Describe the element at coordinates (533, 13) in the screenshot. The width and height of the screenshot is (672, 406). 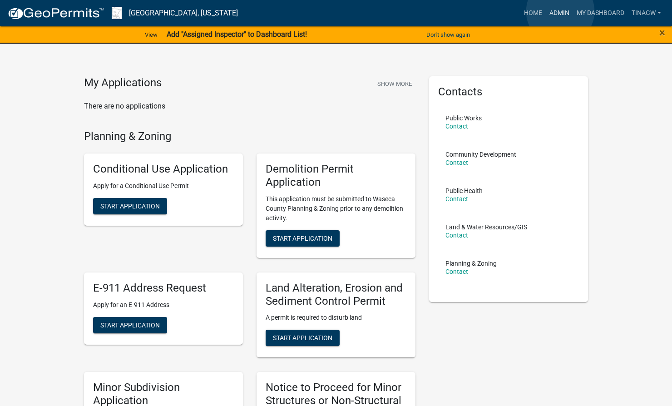
I see `a: Home` at that location.